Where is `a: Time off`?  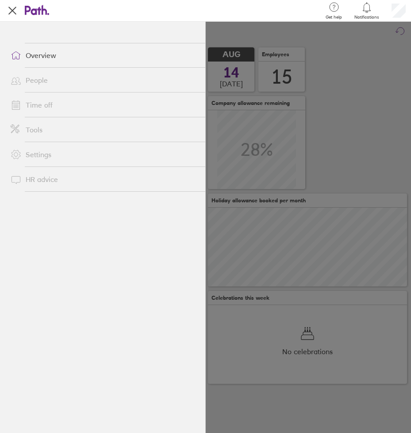 a: Time off is located at coordinates (105, 105).